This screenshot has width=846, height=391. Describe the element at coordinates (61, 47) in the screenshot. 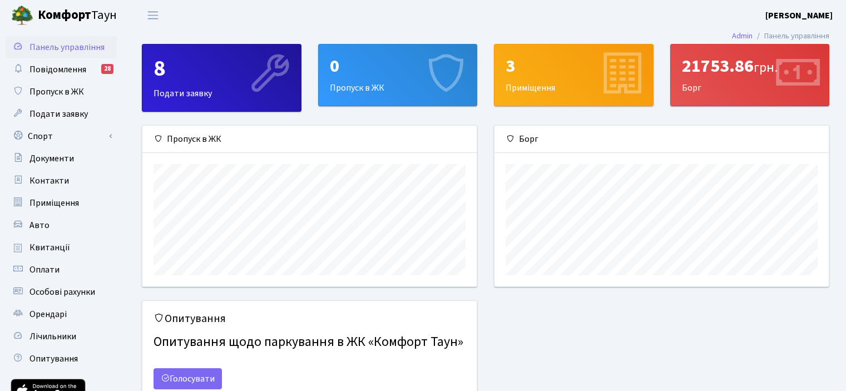

I see `a: Панель управління` at that location.